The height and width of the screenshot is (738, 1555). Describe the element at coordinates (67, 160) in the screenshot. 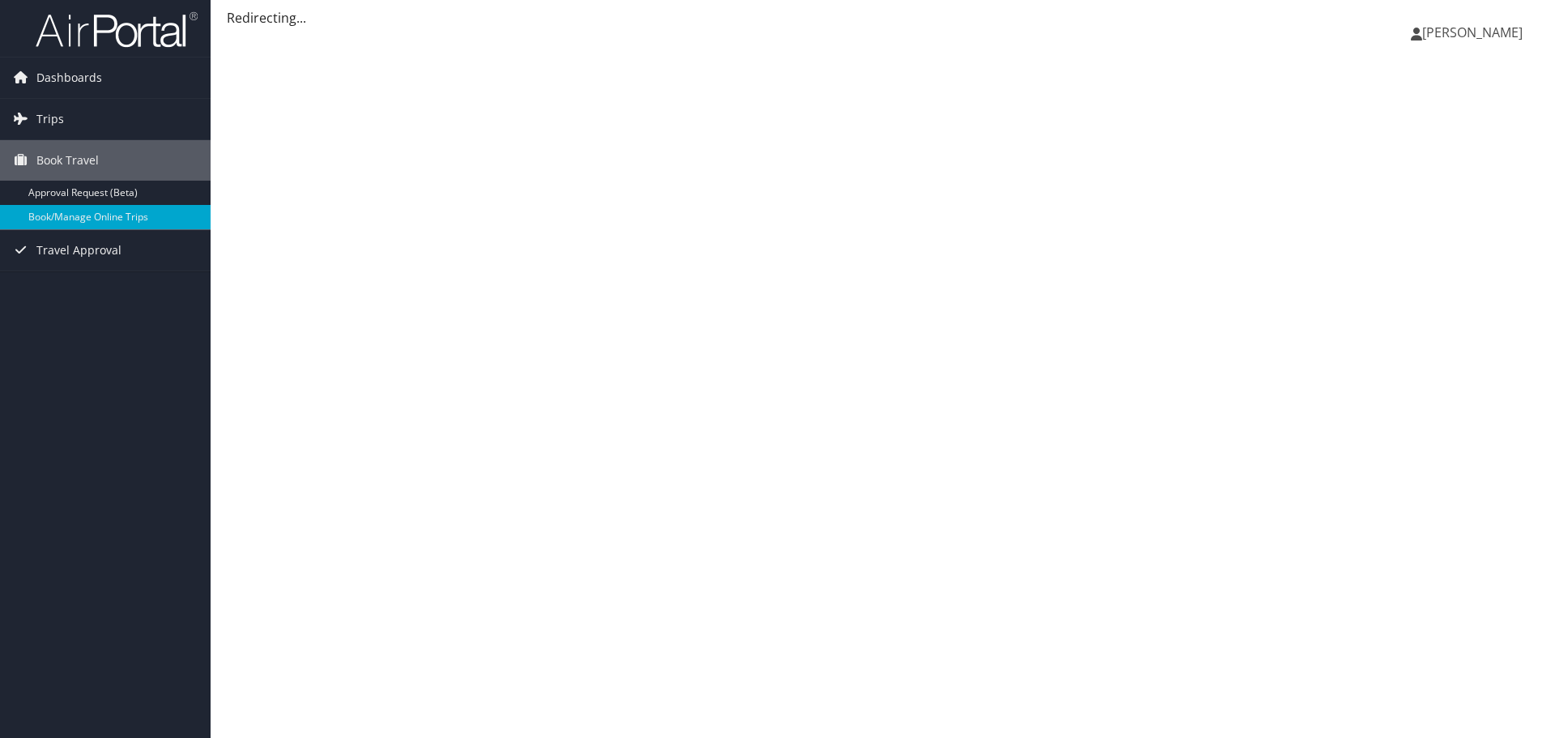

I see `span: Book Travel` at that location.